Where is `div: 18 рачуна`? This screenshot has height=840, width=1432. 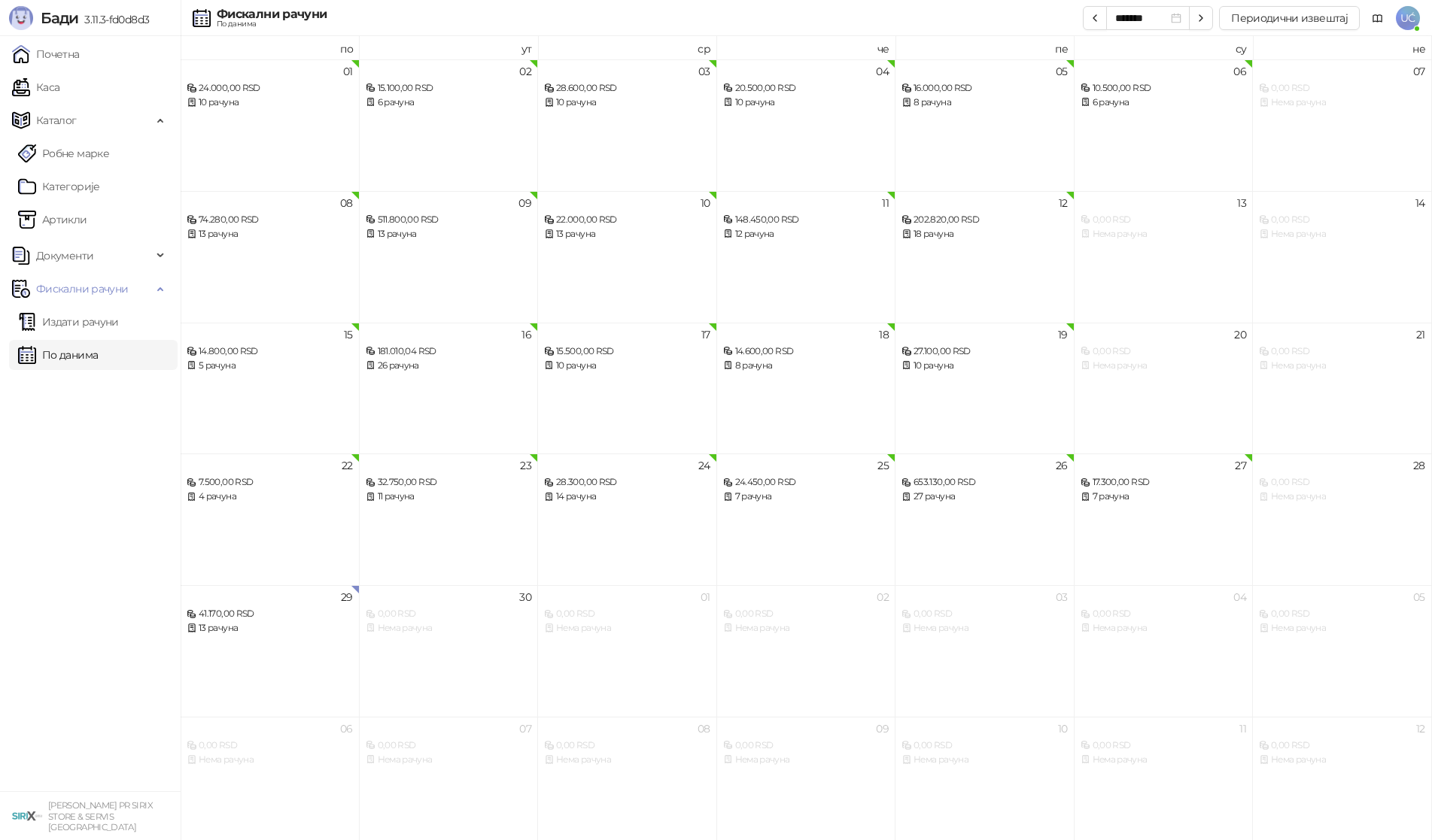
div: 18 рачуна is located at coordinates (984, 234).